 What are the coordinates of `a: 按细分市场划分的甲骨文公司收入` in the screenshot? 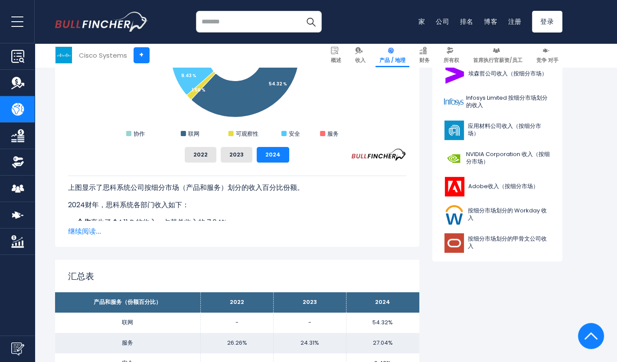 It's located at (497, 243).